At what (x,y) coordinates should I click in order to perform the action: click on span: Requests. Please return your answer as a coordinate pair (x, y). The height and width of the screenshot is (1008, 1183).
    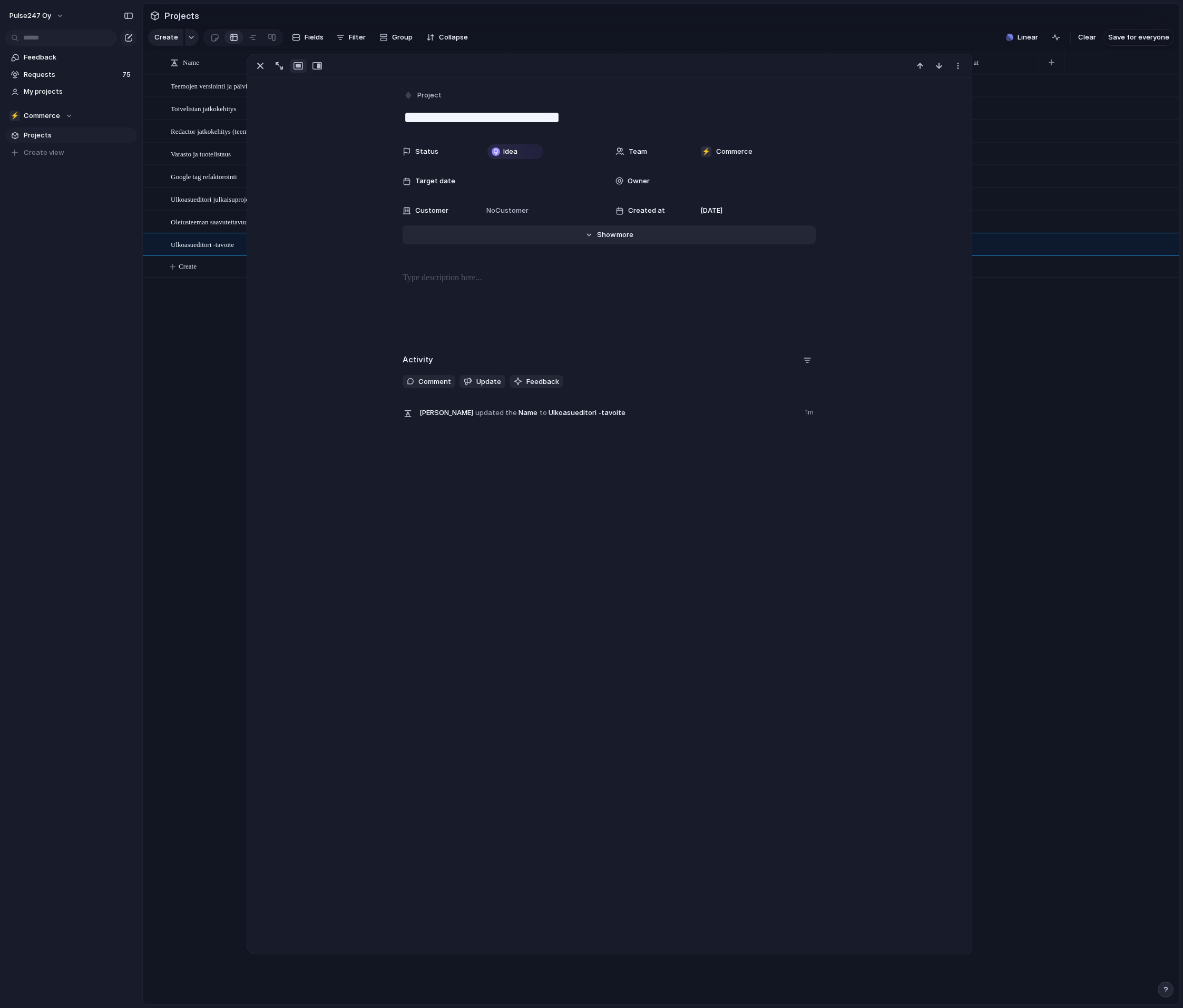
    Looking at the image, I should click on (72, 75).